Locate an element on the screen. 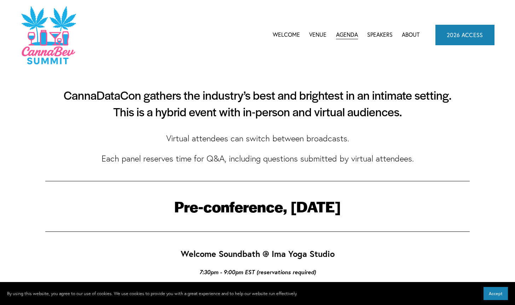  strong: Welcome Soundbath @ Ima Yoga Studio is located at coordinates (257, 254).